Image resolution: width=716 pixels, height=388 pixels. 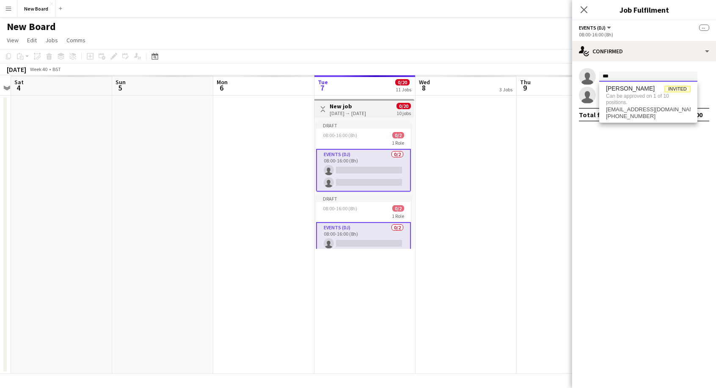 What do you see at coordinates (76, 40) in the screenshot?
I see `span: Comms` at bounding box center [76, 40].